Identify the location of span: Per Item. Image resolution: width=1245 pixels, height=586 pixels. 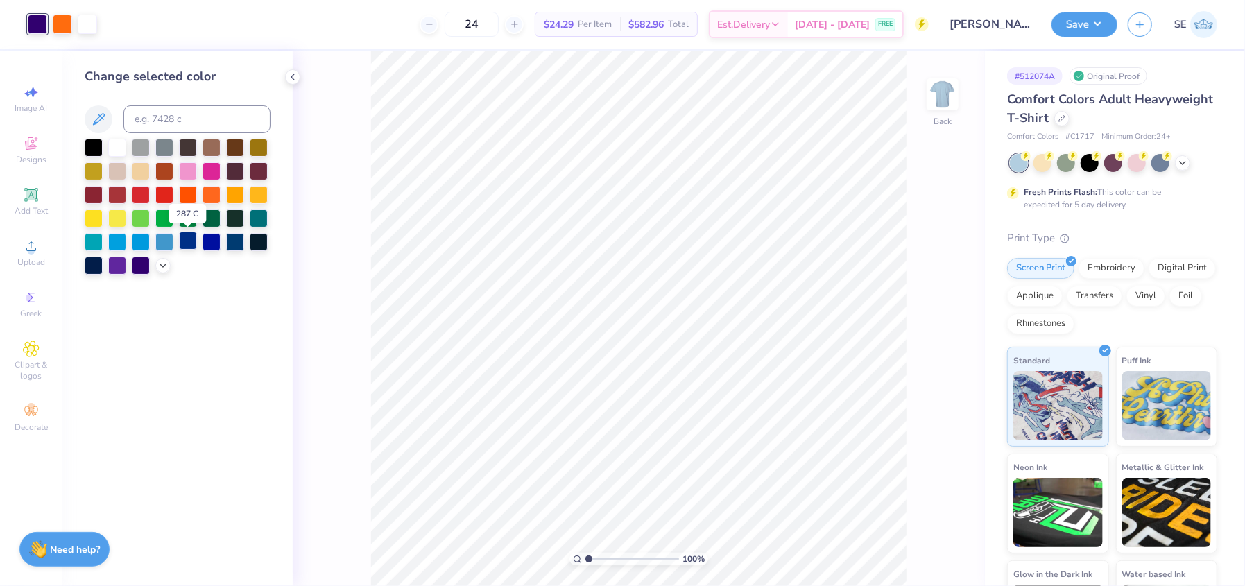
(595, 24).